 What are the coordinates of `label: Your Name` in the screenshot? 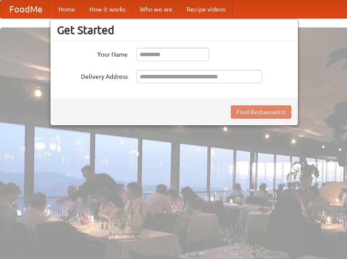 It's located at (93, 53).